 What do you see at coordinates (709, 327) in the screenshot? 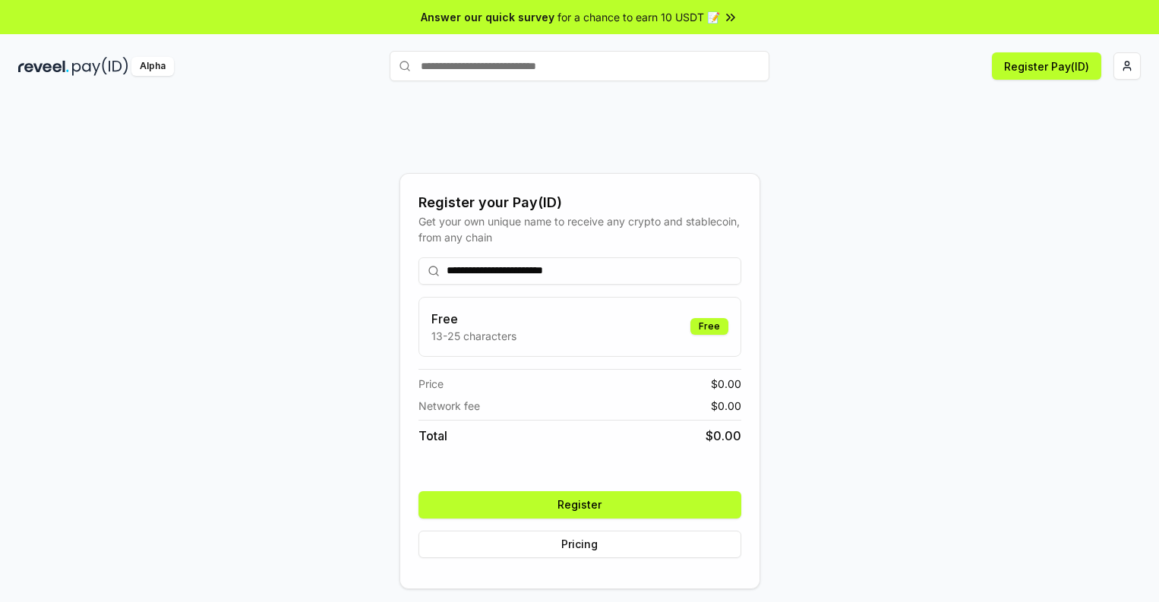
I see `div: Free` at bounding box center [709, 327].